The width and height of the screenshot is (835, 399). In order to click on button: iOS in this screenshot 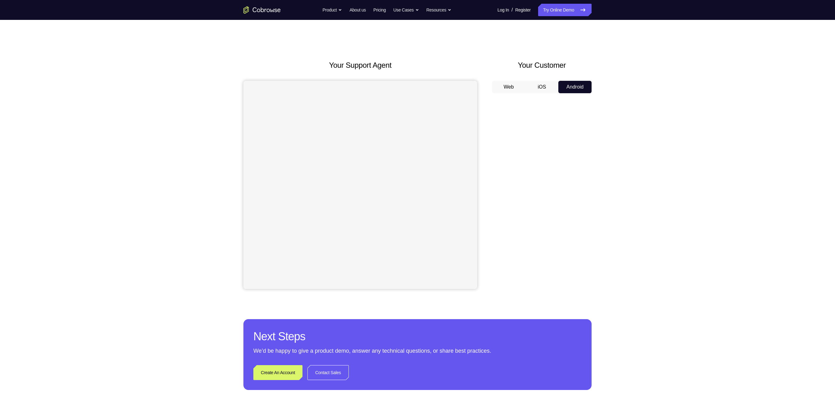, I will do `click(542, 87)`.